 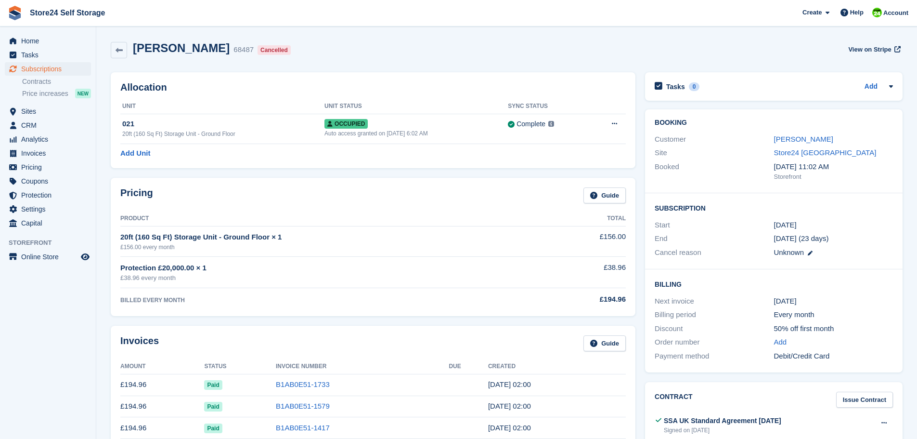 I want to click on a: Store24 Self Storage, so click(x=67, y=13).